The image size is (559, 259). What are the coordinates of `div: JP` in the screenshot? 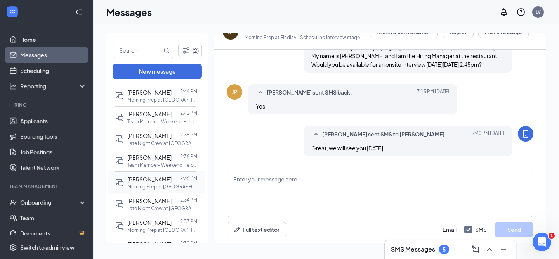 It's located at (234, 92).